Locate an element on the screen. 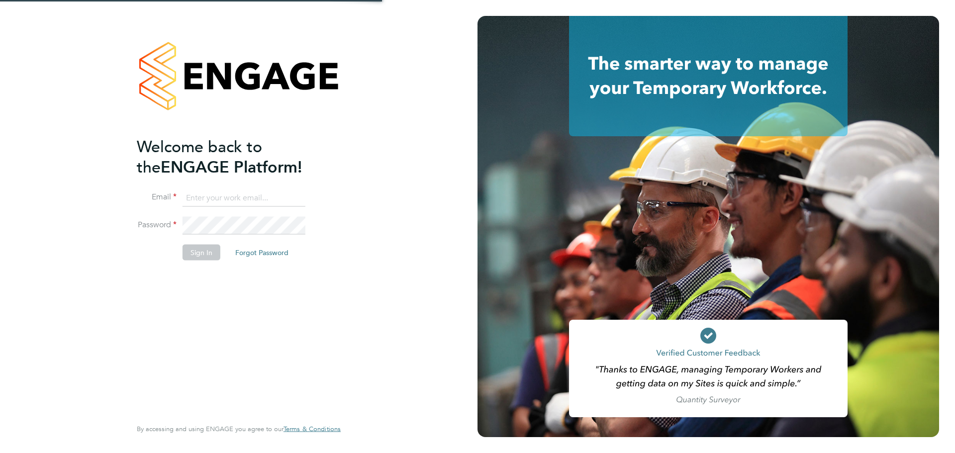  h2: ENGAGE Platform! is located at coordinates (234, 157).